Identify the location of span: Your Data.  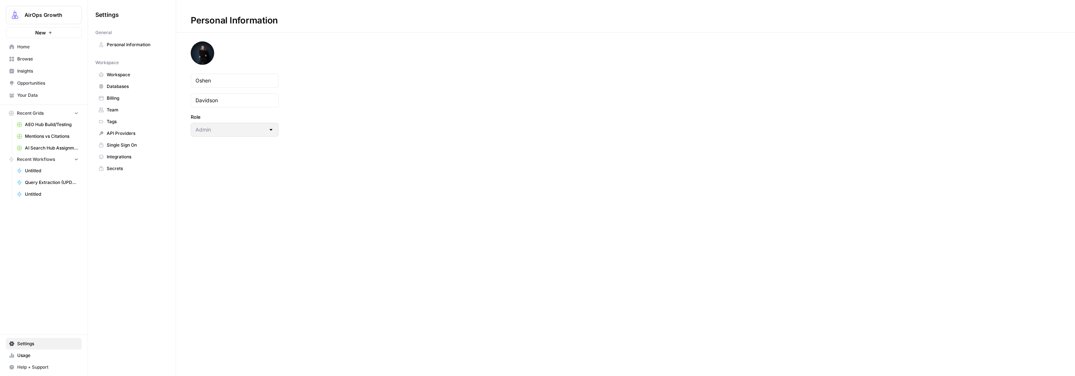
(48, 95).